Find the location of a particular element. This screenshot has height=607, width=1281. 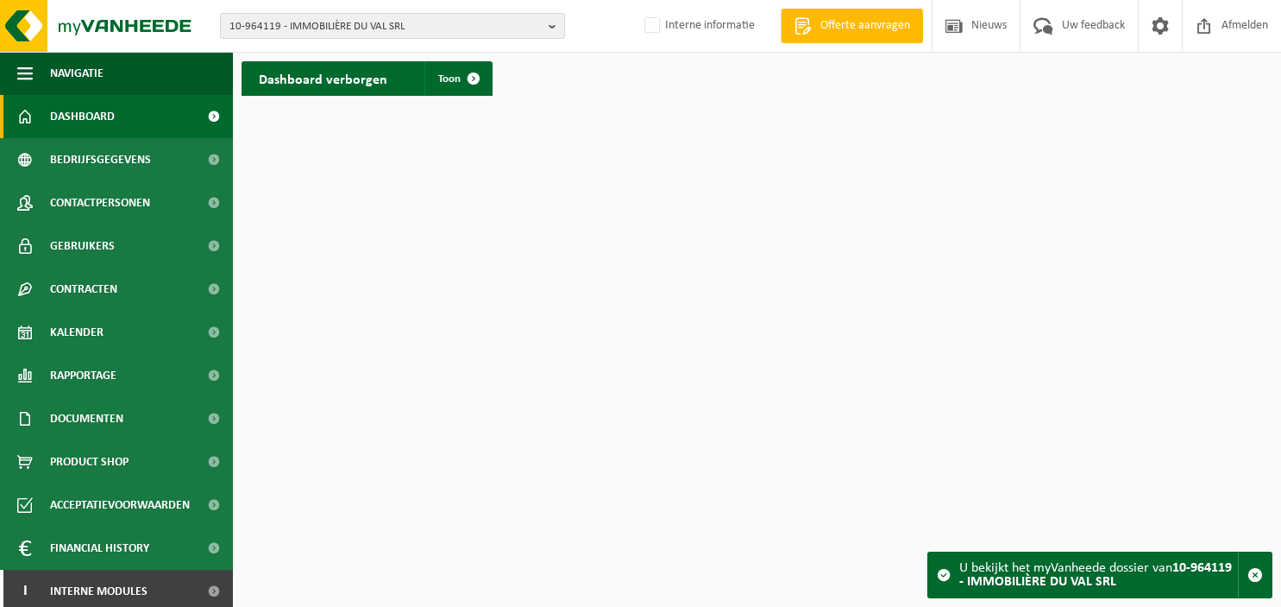

a: Offerte aanvragen is located at coordinates (852, 26).